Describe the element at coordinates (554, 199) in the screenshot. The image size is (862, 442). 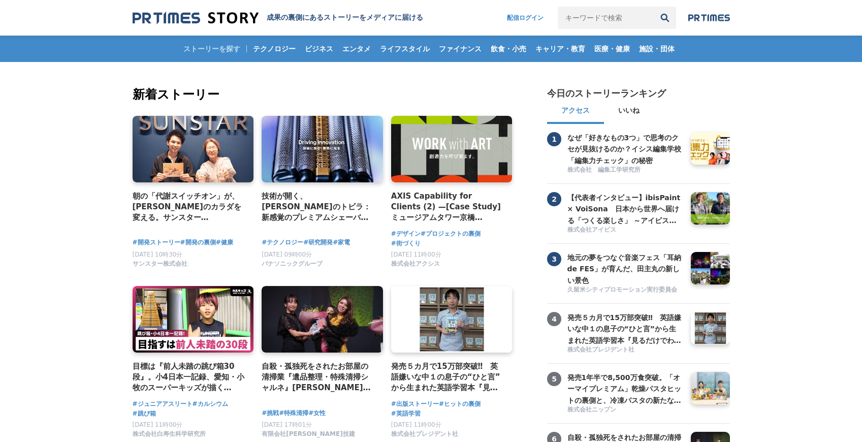
I see `span: 2` at that location.